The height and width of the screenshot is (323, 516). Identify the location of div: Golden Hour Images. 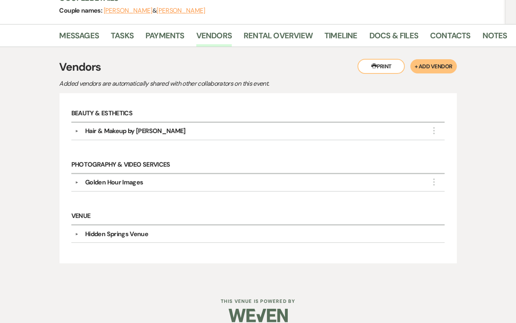
(114, 182).